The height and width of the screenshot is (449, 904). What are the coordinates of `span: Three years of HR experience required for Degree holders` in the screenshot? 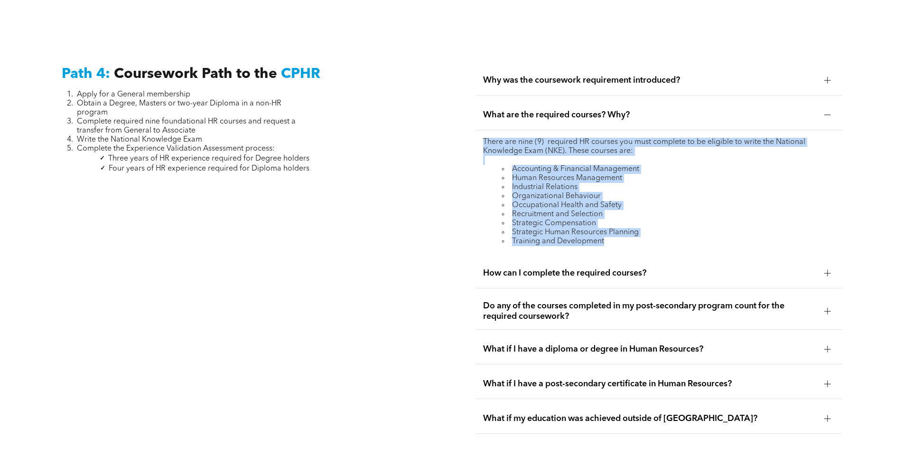 It's located at (209, 159).